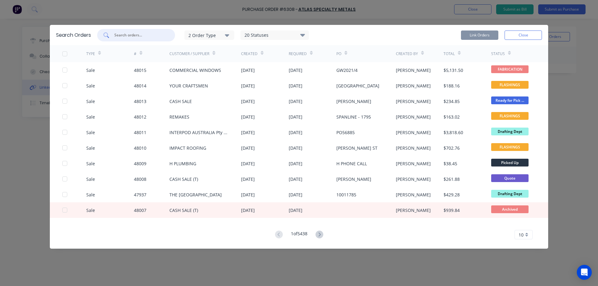 This screenshot has width=598, height=286. Describe the element at coordinates (184, 179) in the screenshot. I see `div: CASH SALE (T)` at that location.